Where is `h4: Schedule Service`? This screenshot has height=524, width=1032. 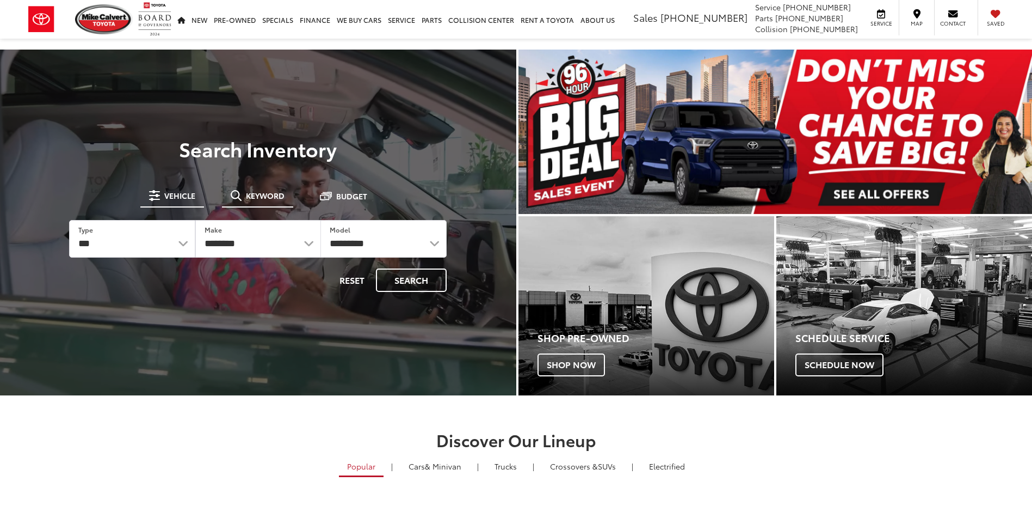 h4: Schedule Service is located at coordinates (914, 338).